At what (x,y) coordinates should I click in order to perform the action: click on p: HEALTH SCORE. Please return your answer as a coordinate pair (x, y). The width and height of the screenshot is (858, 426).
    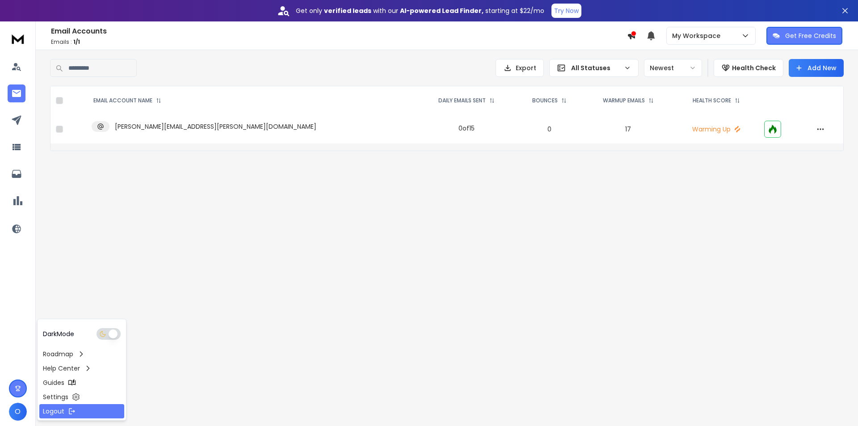
    Looking at the image, I should click on (711, 100).